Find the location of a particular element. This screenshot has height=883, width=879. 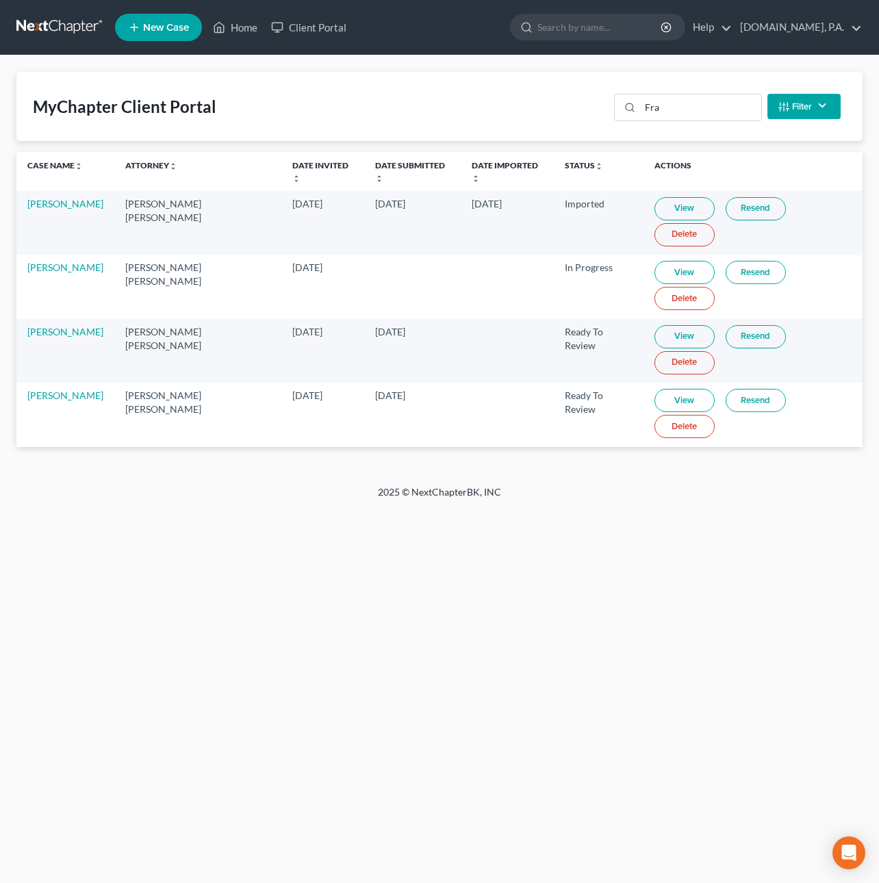

div: MyChapter Client Portal is located at coordinates (125, 107).